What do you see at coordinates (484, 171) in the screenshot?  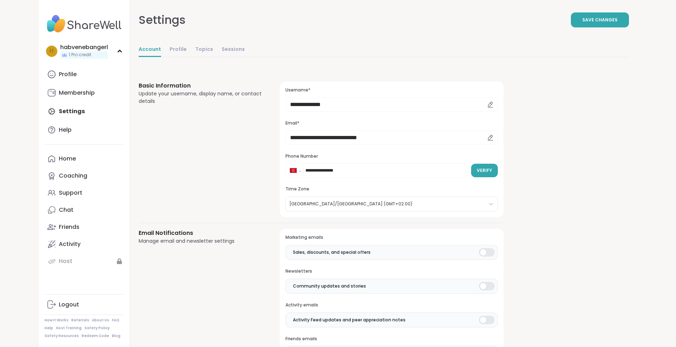 I see `span: Verify` at bounding box center [484, 171].